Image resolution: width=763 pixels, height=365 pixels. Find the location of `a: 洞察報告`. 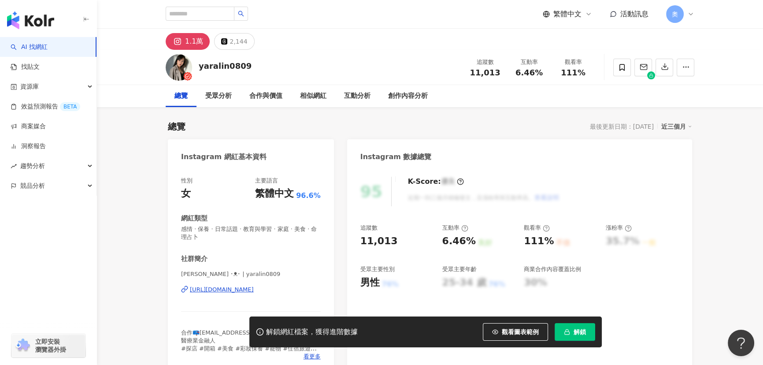

a: 洞察報告 is located at coordinates (28, 146).